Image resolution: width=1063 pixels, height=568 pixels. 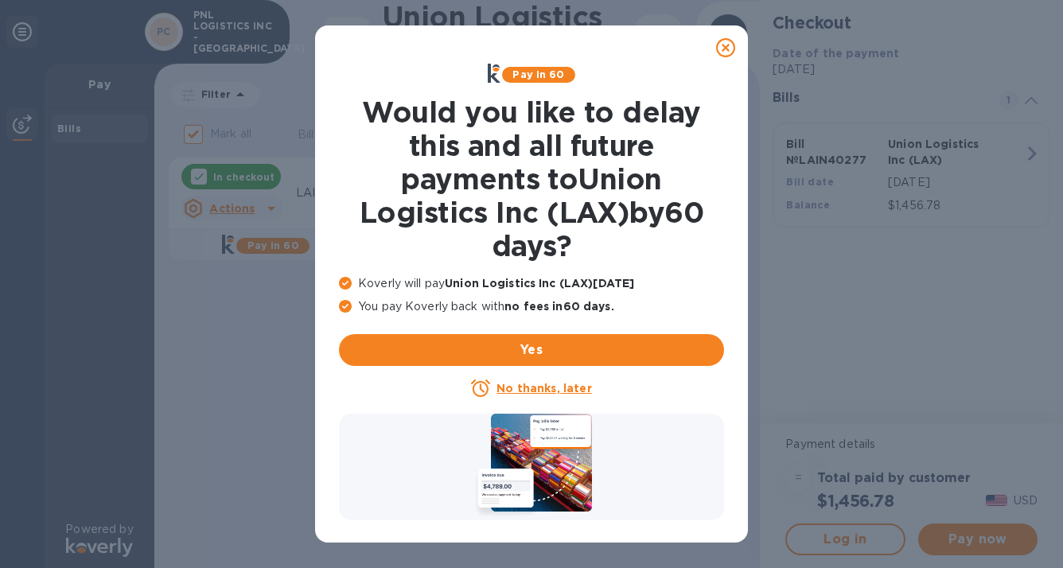 I want to click on button: Yes, so click(x=531, y=350).